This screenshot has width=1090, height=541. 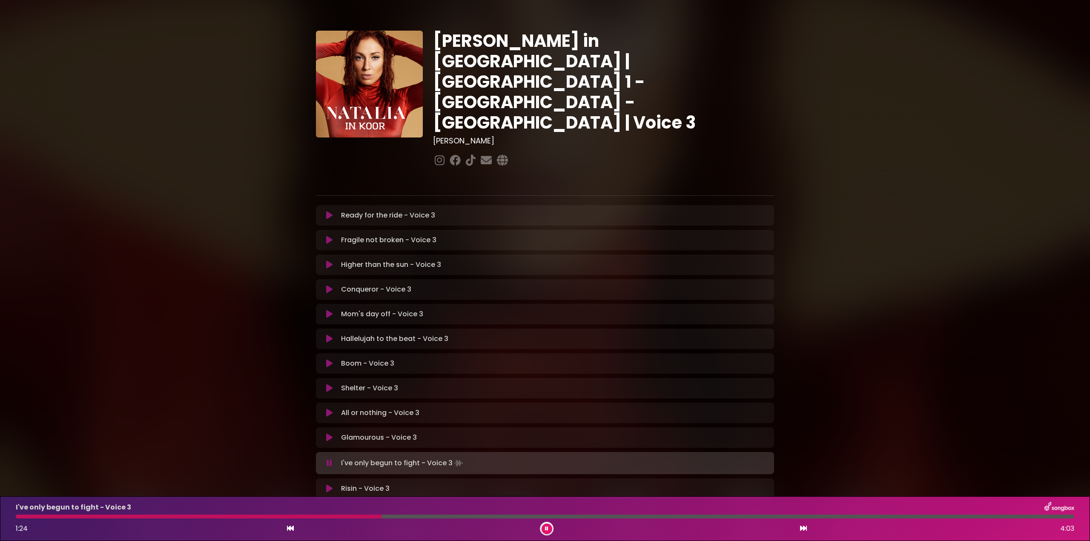 I want to click on p: All or nothing - Voice 3, so click(x=380, y=413).